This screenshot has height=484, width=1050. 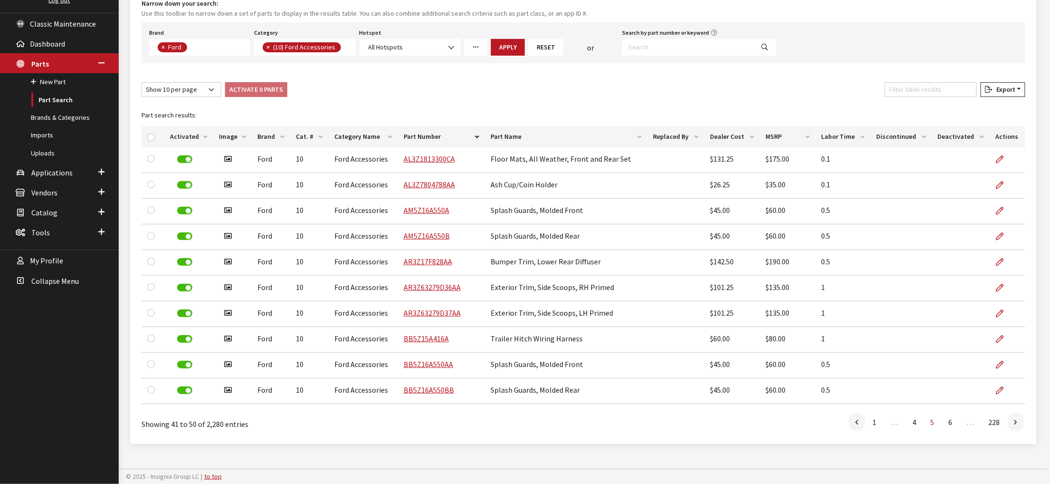 I want to click on td: 0.5, so click(x=844, y=263).